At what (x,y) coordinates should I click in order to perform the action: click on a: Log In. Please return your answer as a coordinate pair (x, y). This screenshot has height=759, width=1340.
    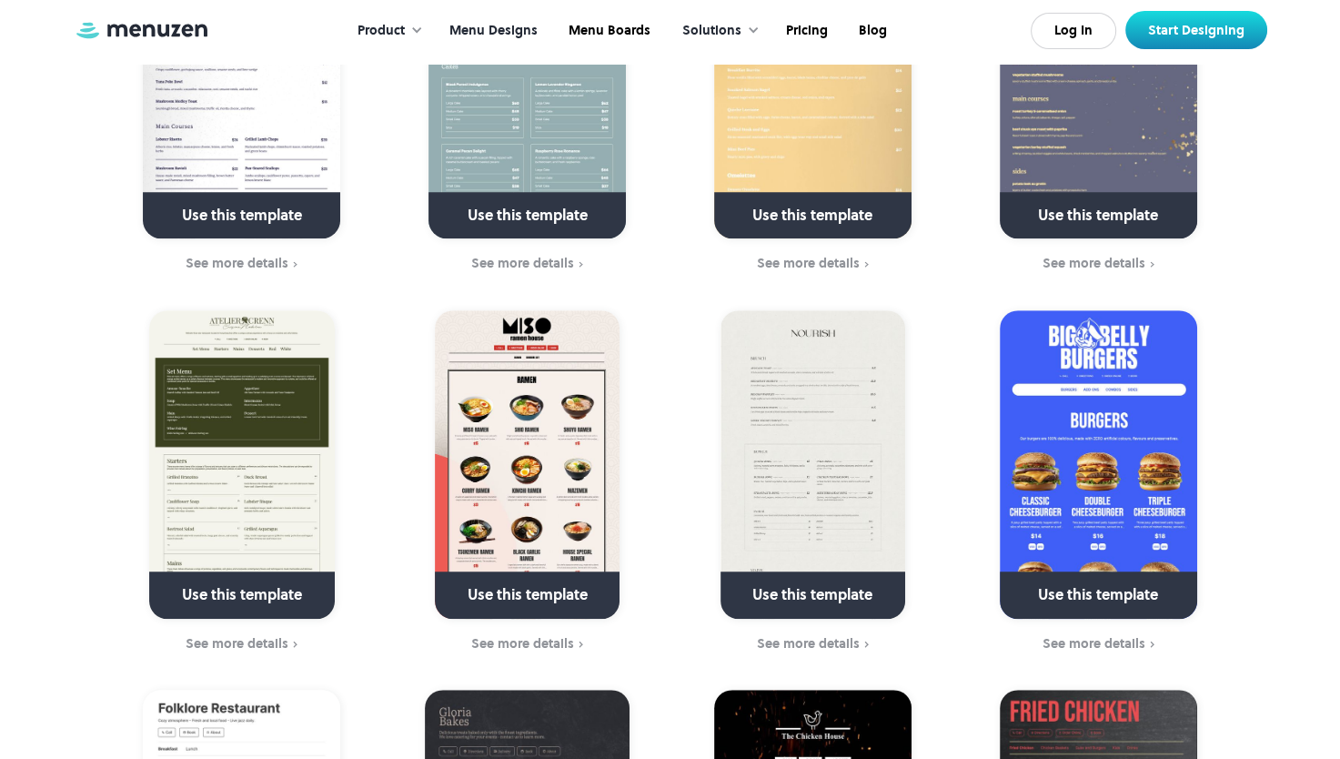
    Looking at the image, I should click on (1073, 31).